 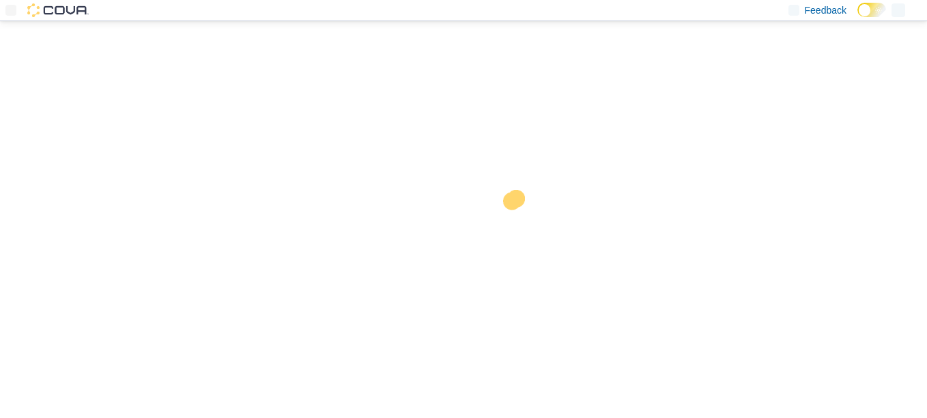 I want to click on span: Feedback, so click(x=825, y=10).